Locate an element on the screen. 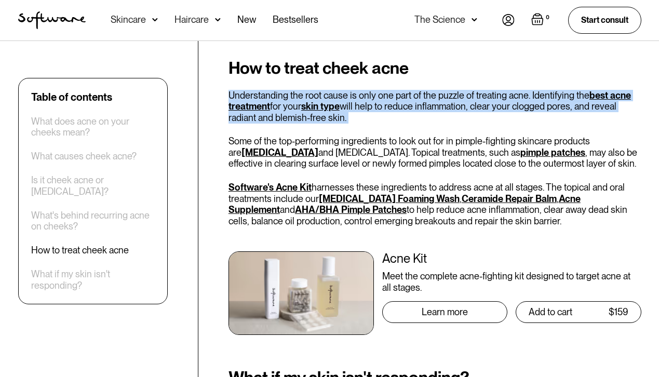  img: Software Logo is located at coordinates (52, 20).